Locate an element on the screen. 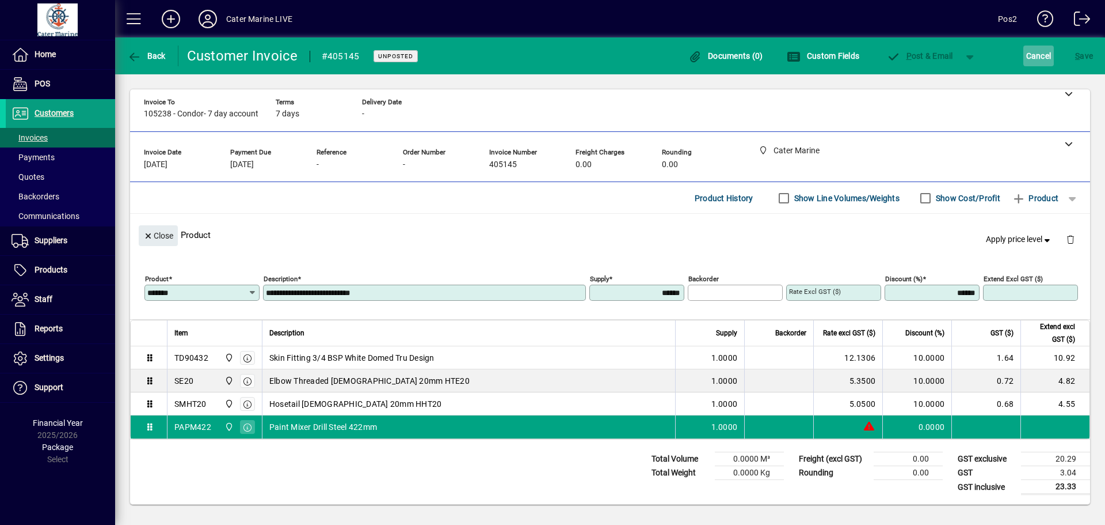  button: Delete is located at coordinates (1071, 239).